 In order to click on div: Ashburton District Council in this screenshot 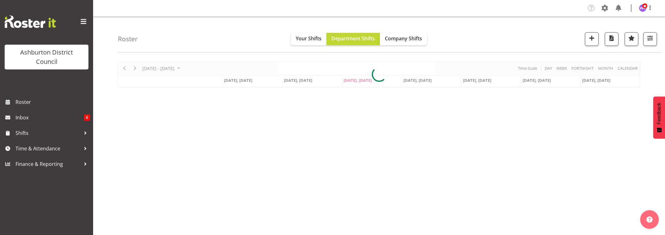, I will do `click(47, 57)`.